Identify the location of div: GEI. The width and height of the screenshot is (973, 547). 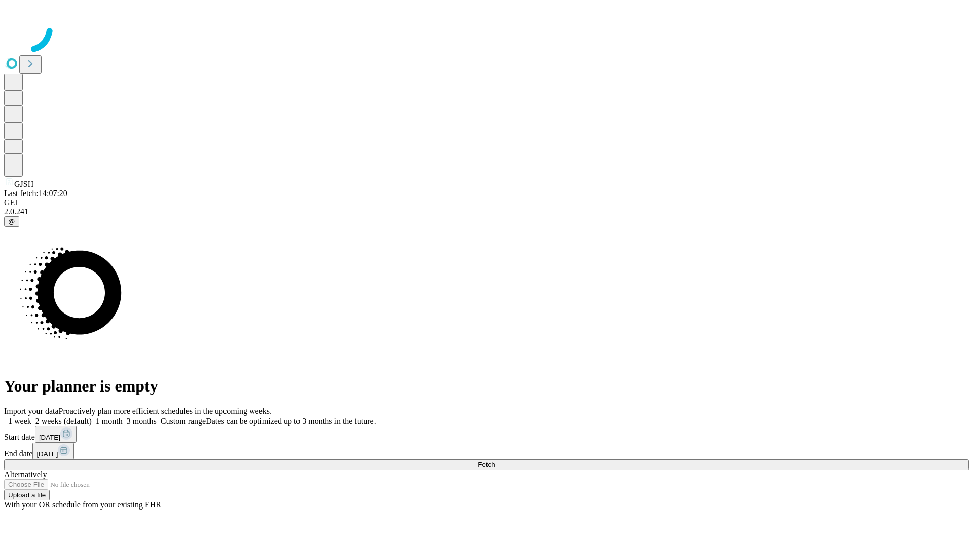
(487, 203).